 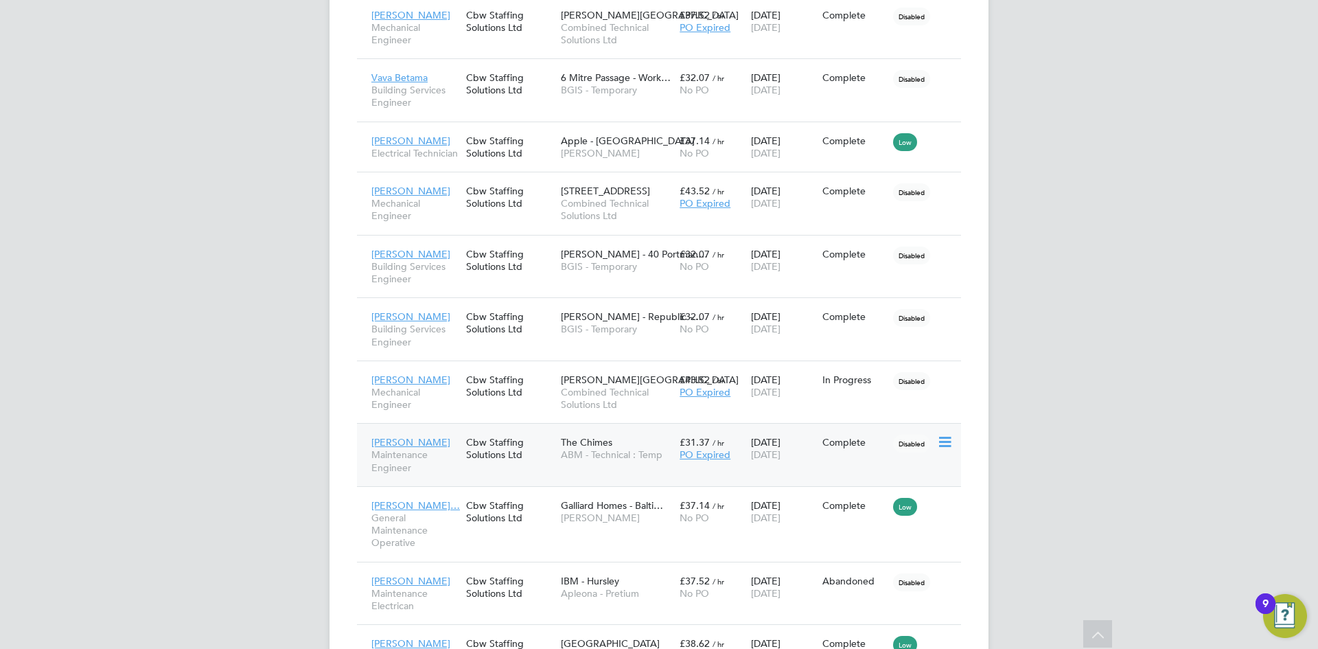 I want to click on span: Electrical Technician, so click(x=415, y=153).